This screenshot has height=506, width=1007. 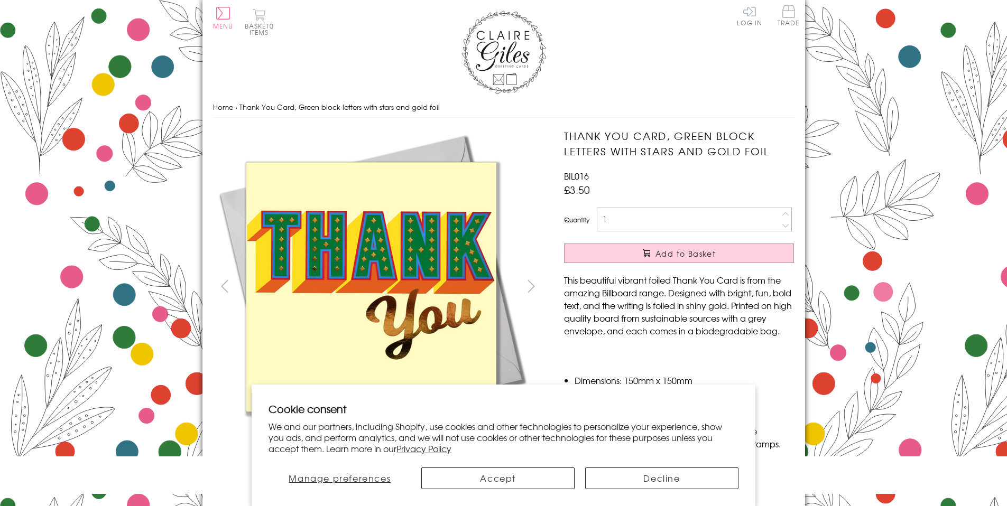 I want to click on a: Privacy Policy, so click(x=424, y=449).